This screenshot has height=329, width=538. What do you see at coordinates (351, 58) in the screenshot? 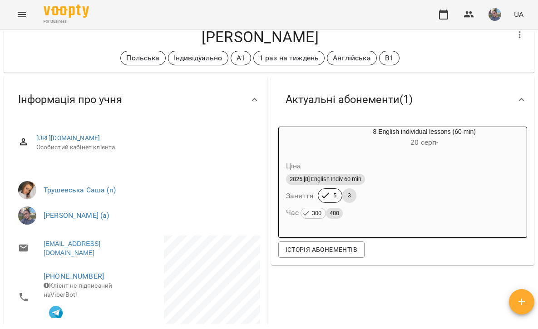
I see `div: Англійська` at bounding box center [351, 58].